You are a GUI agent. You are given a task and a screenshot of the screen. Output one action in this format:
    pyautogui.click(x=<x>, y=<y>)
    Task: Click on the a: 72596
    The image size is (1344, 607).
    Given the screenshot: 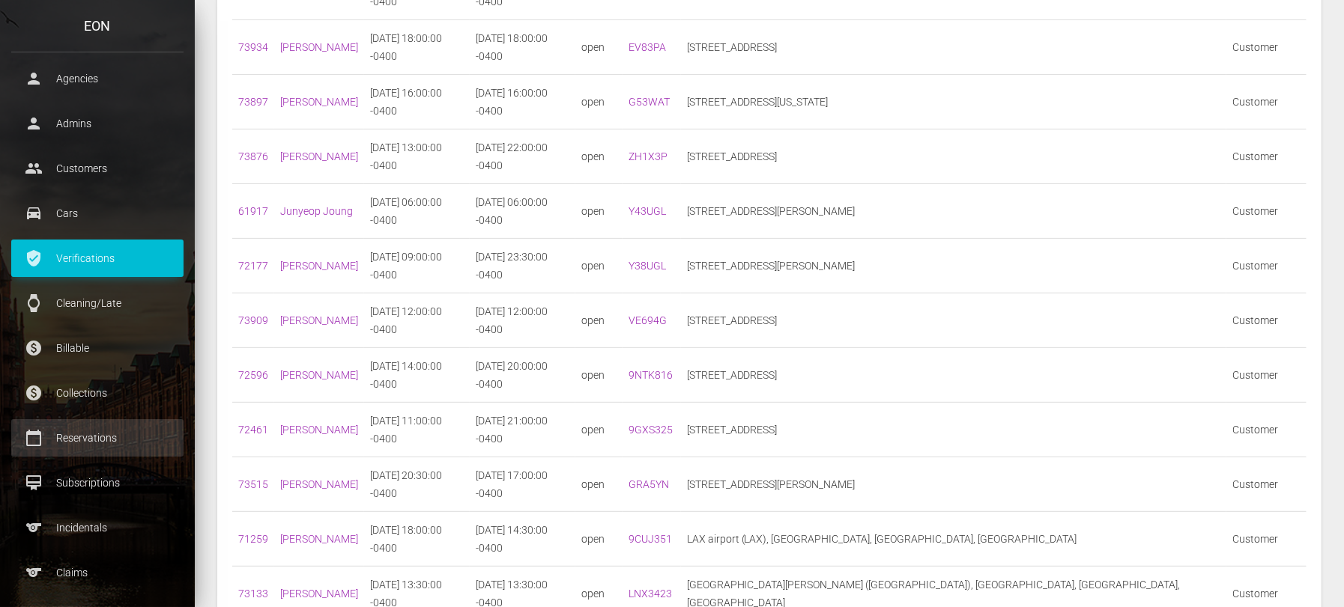 What is the action you would take?
    pyautogui.click(x=253, y=375)
    